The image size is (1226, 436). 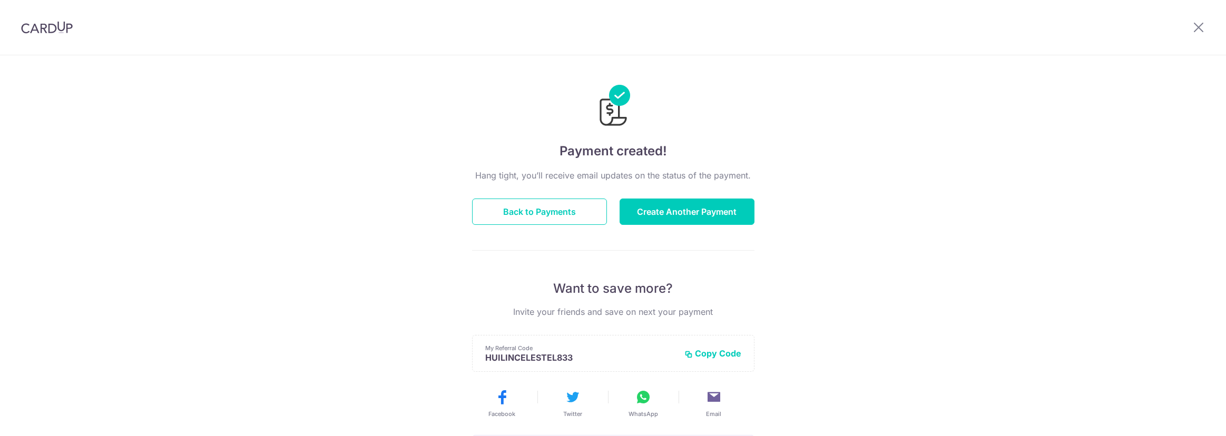 I want to click on p: Hang tight, you’ll receive email updates on the status of the payment., so click(x=613, y=175).